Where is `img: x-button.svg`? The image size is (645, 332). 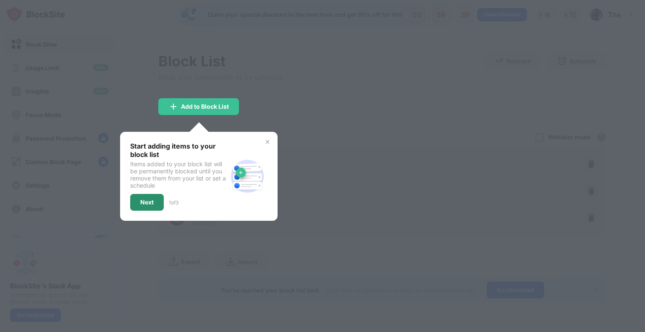
img: x-button.svg is located at coordinates (268, 142).